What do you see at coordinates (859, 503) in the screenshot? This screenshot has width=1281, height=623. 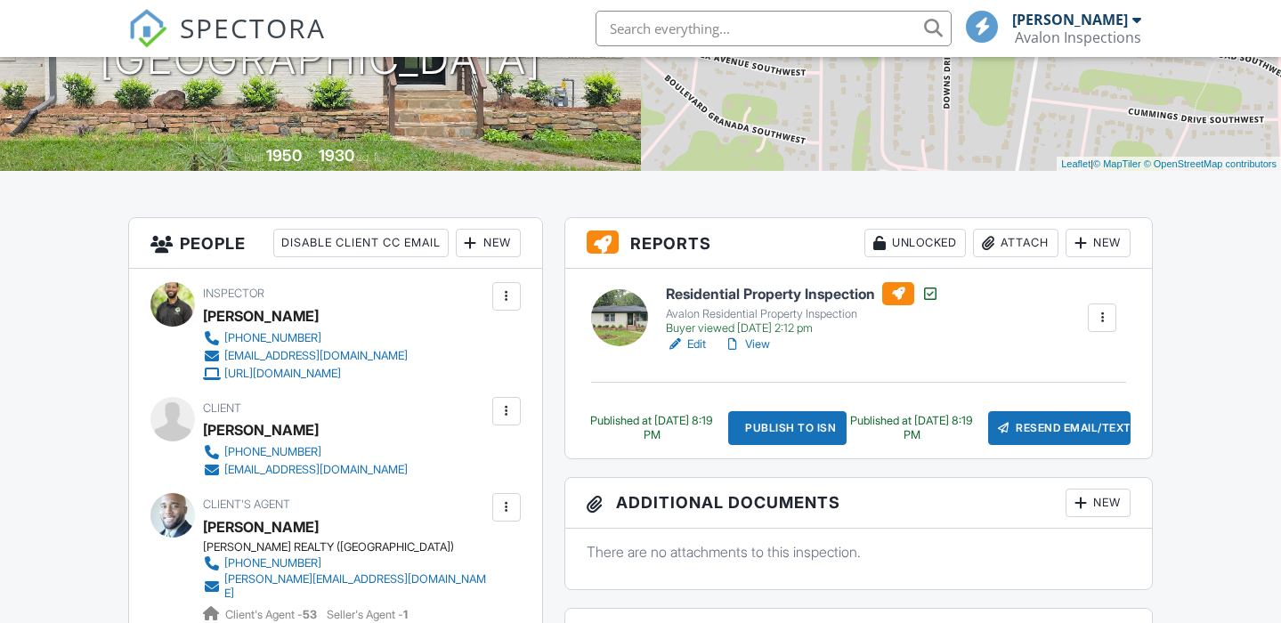 I see `h3: Additional Documents` at bounding box center [859, 503].